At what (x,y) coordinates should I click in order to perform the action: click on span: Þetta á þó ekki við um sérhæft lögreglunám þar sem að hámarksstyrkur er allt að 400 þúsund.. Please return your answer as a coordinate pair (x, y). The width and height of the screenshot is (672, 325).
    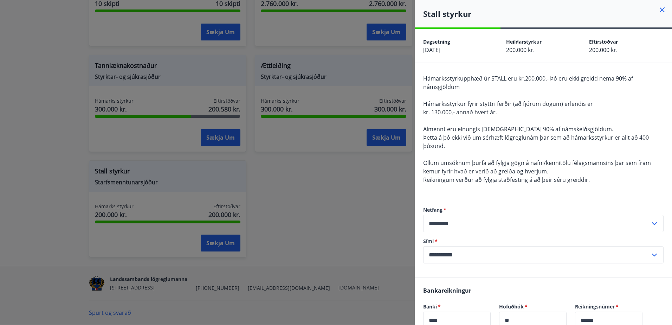
    Looking at the image, I should click on (536, 142).